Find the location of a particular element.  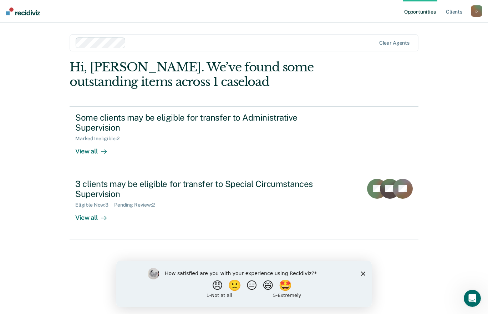

img: Profile image for Kim is located at coordinates (37, 13).